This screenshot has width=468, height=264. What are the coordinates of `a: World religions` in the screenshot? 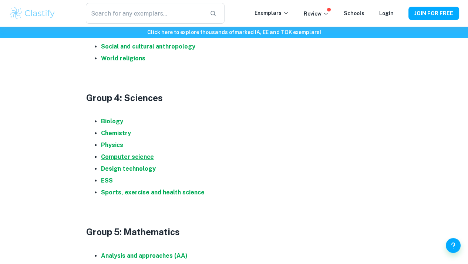 It's located at (123, 58).